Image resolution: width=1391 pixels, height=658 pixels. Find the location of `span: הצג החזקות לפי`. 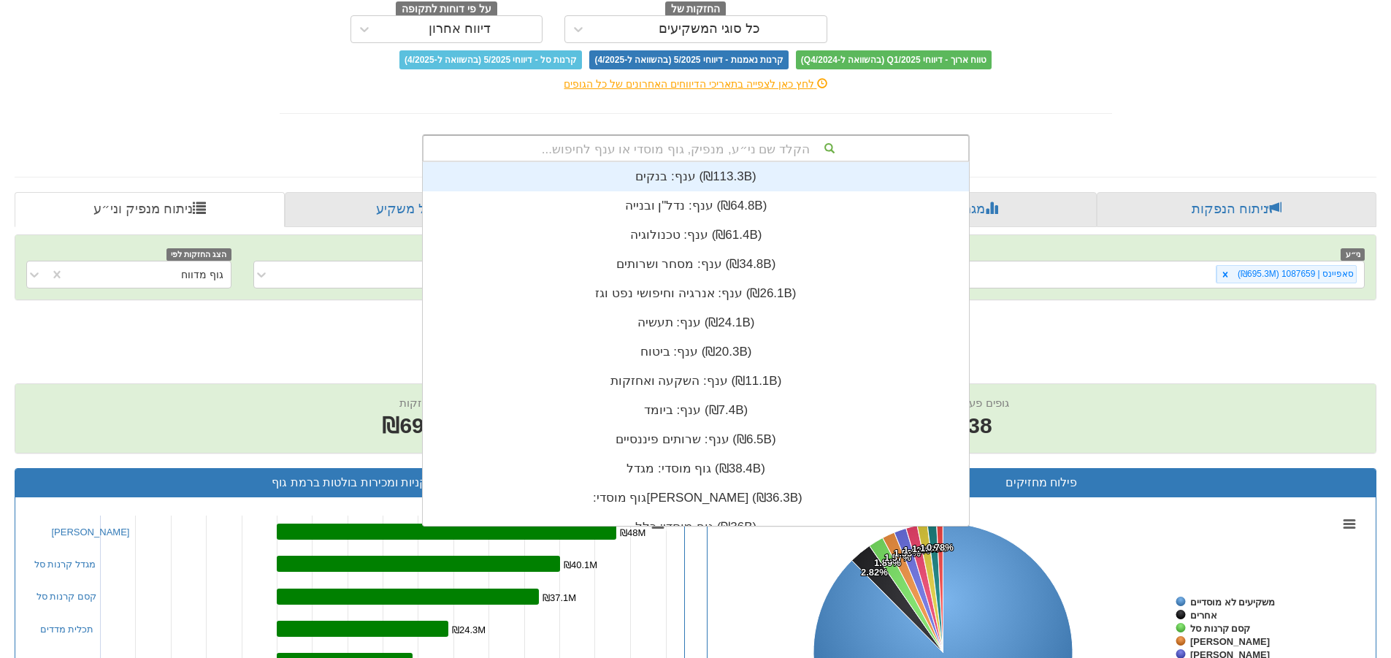

span: הצג החזקות לפי is located at coordinates (199, 254).